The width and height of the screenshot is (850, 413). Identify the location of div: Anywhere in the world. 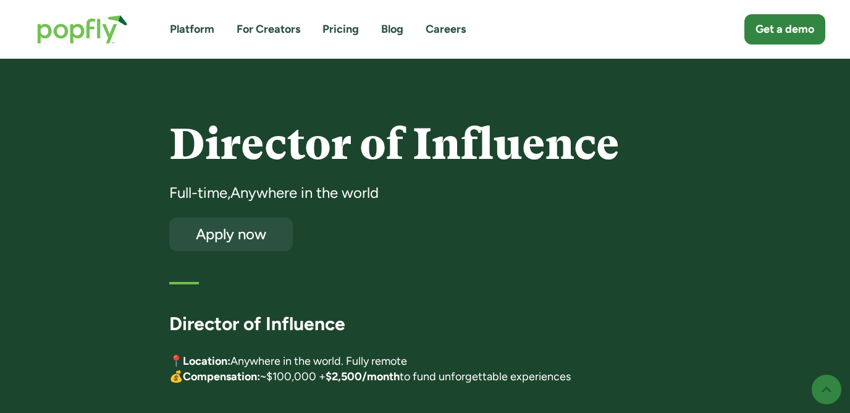
(305, 193).